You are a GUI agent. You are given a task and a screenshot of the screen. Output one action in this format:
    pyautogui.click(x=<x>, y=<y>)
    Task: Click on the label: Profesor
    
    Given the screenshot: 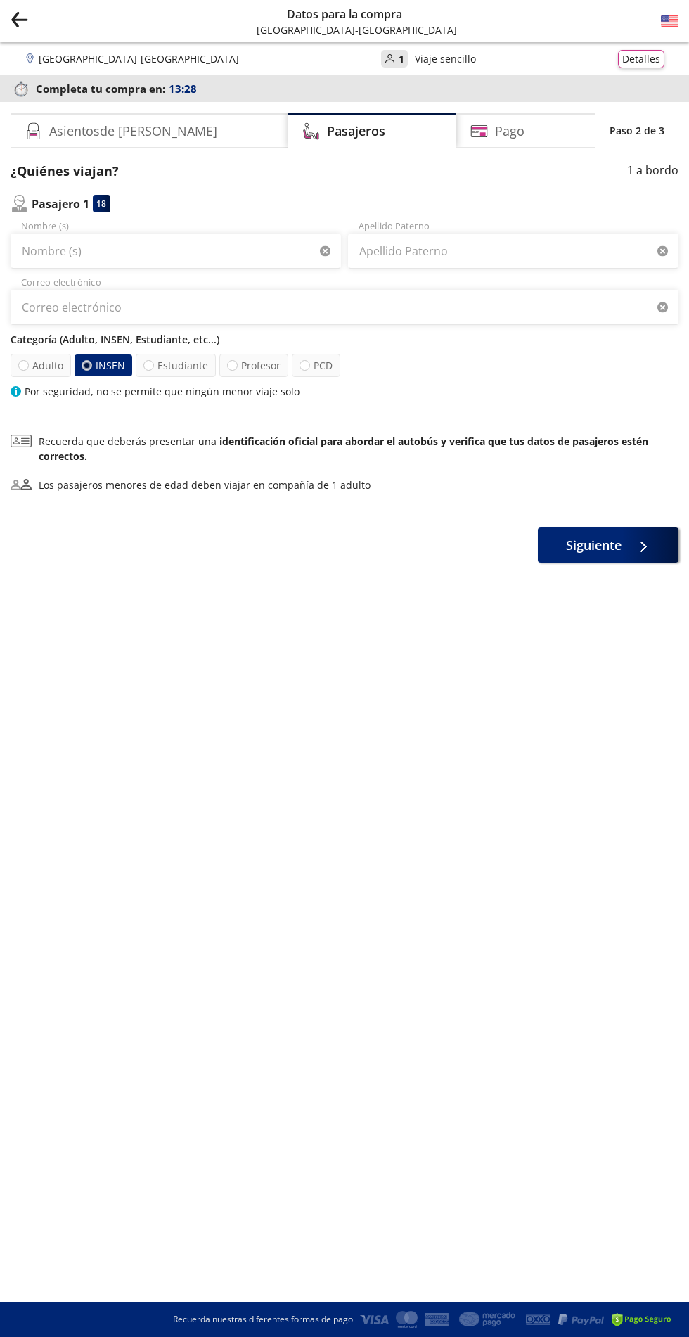 What is the action you would take?
    pyautogui.click(x=254, y=365)
    